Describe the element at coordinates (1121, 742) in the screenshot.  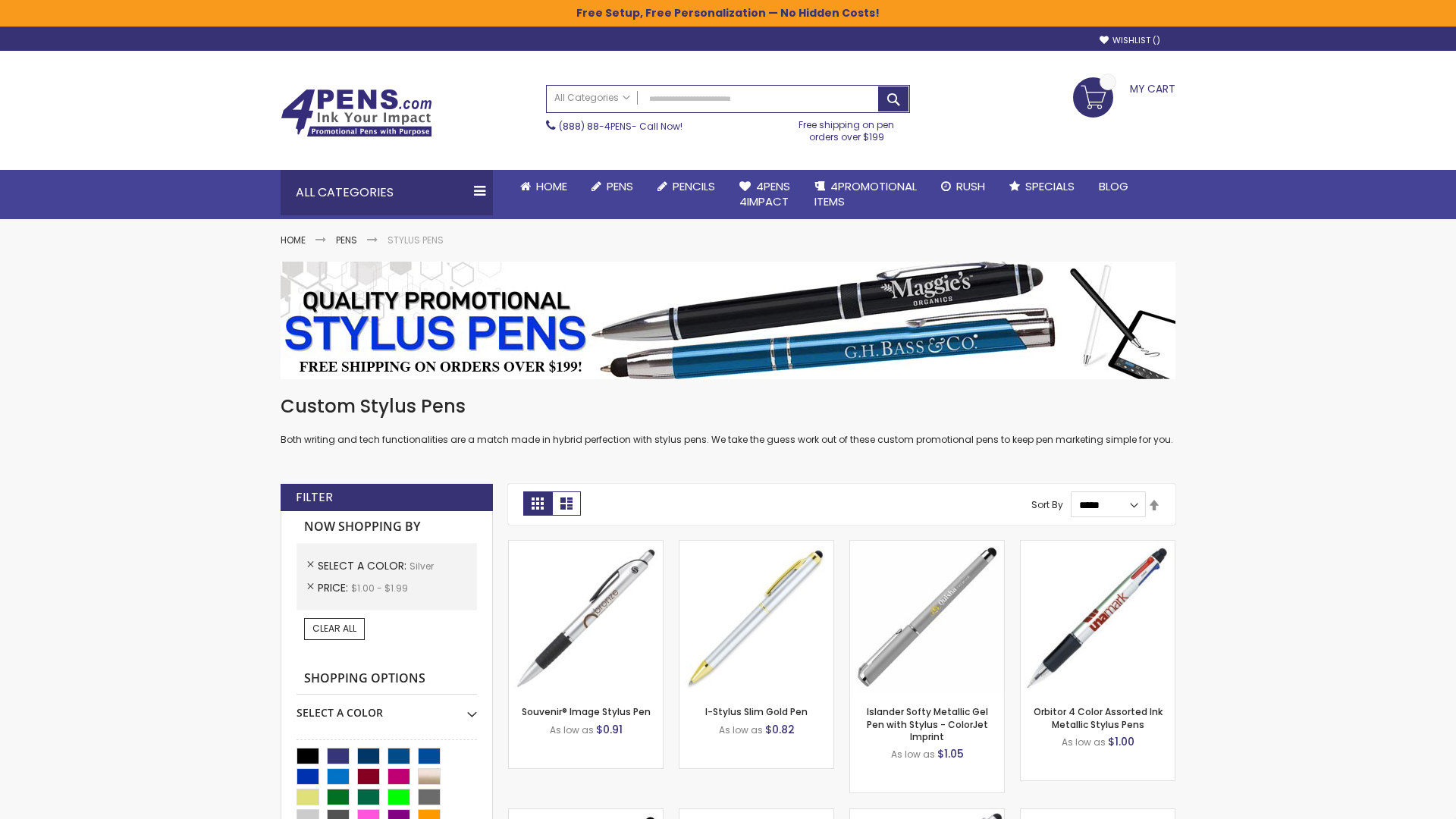
I see `span: $1.00` at that location.